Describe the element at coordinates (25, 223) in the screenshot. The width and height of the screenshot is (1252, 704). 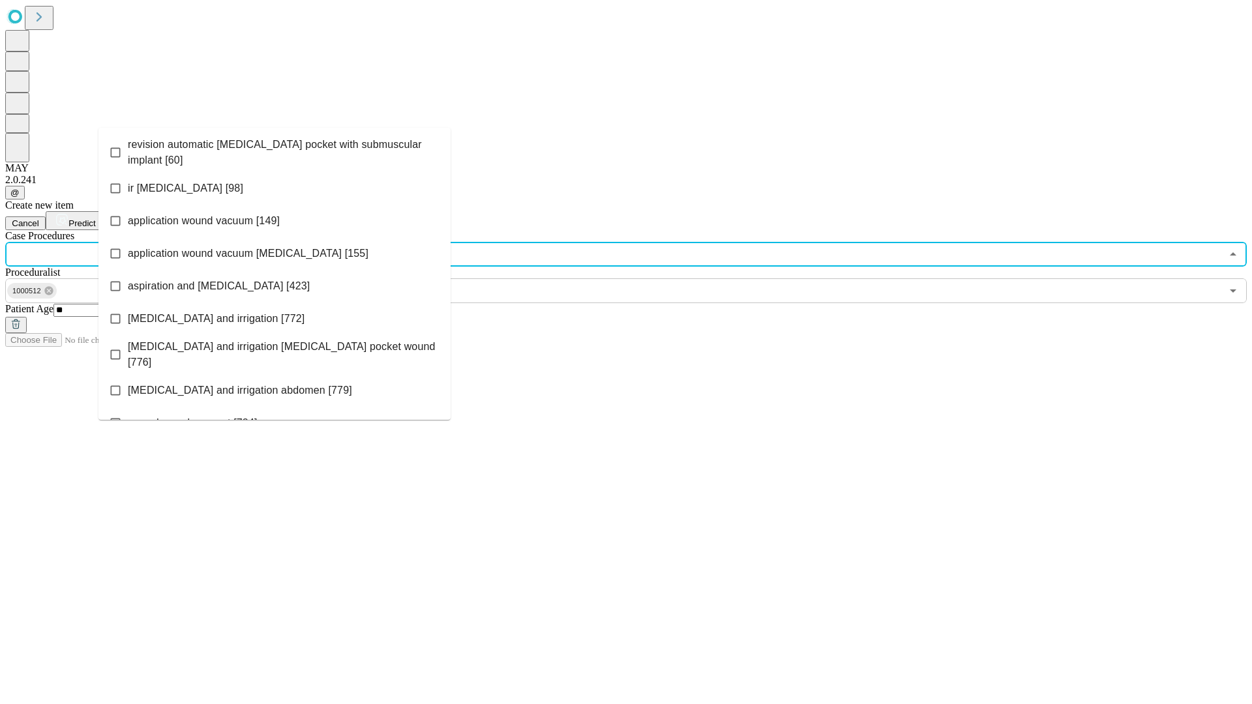
I see `button: Cancel` at that location.